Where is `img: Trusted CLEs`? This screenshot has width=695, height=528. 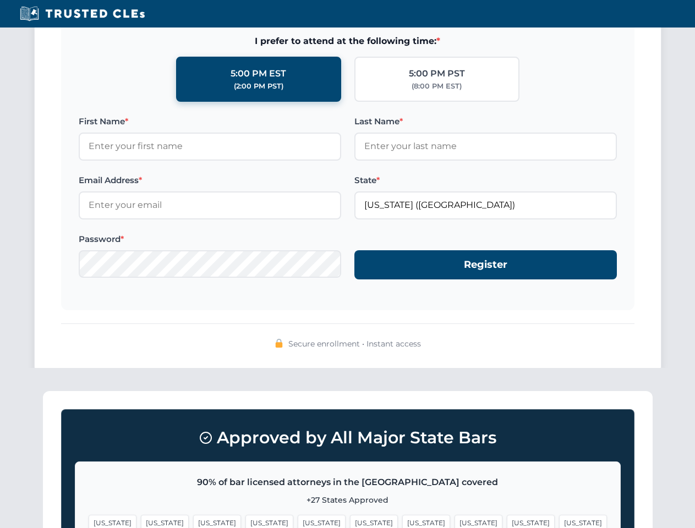
img: Trusted CLEs is located at coordinates (82, 14).